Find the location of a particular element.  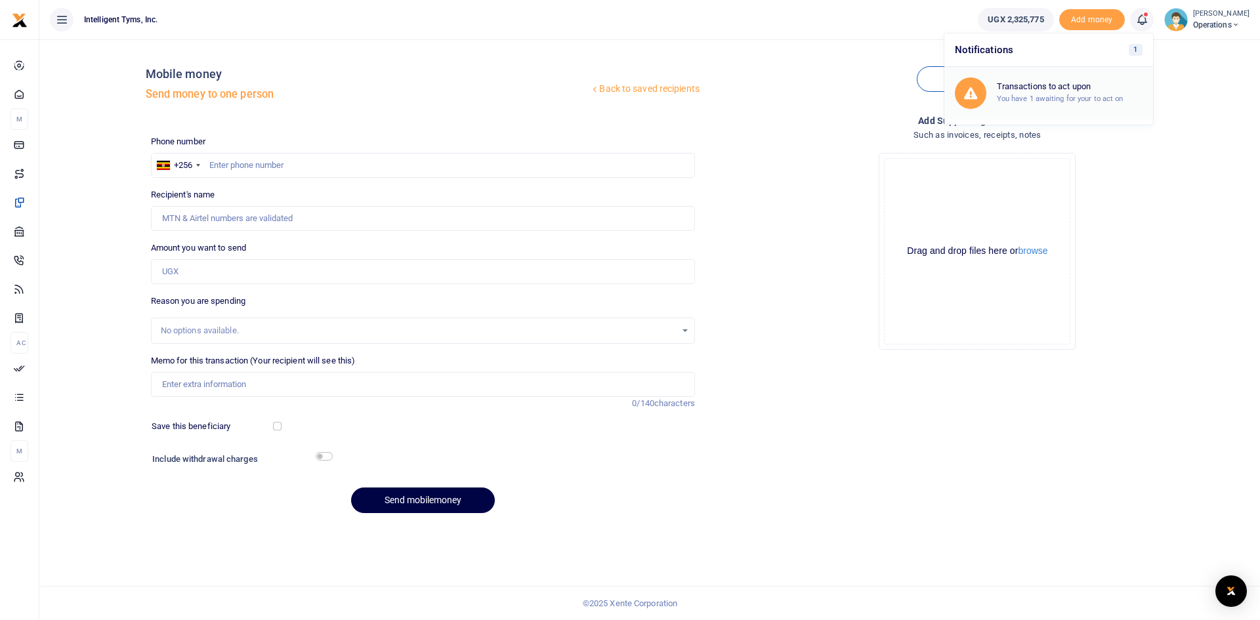

div: Open Intercom Messenger is located at coordinates (1231, 591).